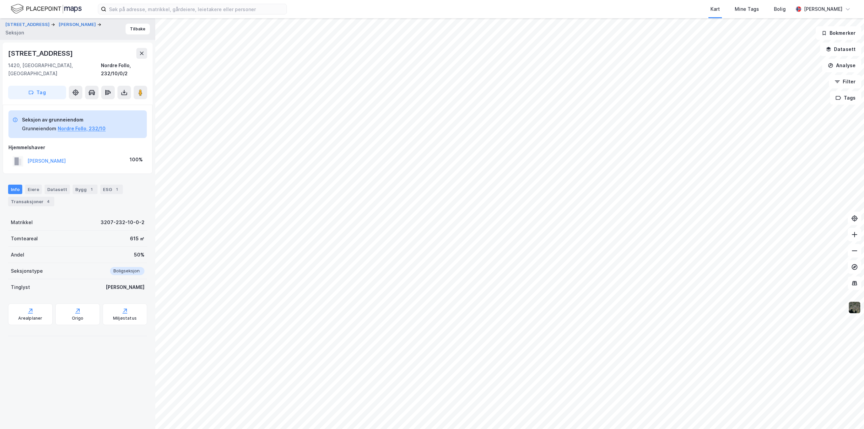  I want to click on img: logo.f888ab2527a4732fd821a326f86c7f29.svg, so click(46, 9).